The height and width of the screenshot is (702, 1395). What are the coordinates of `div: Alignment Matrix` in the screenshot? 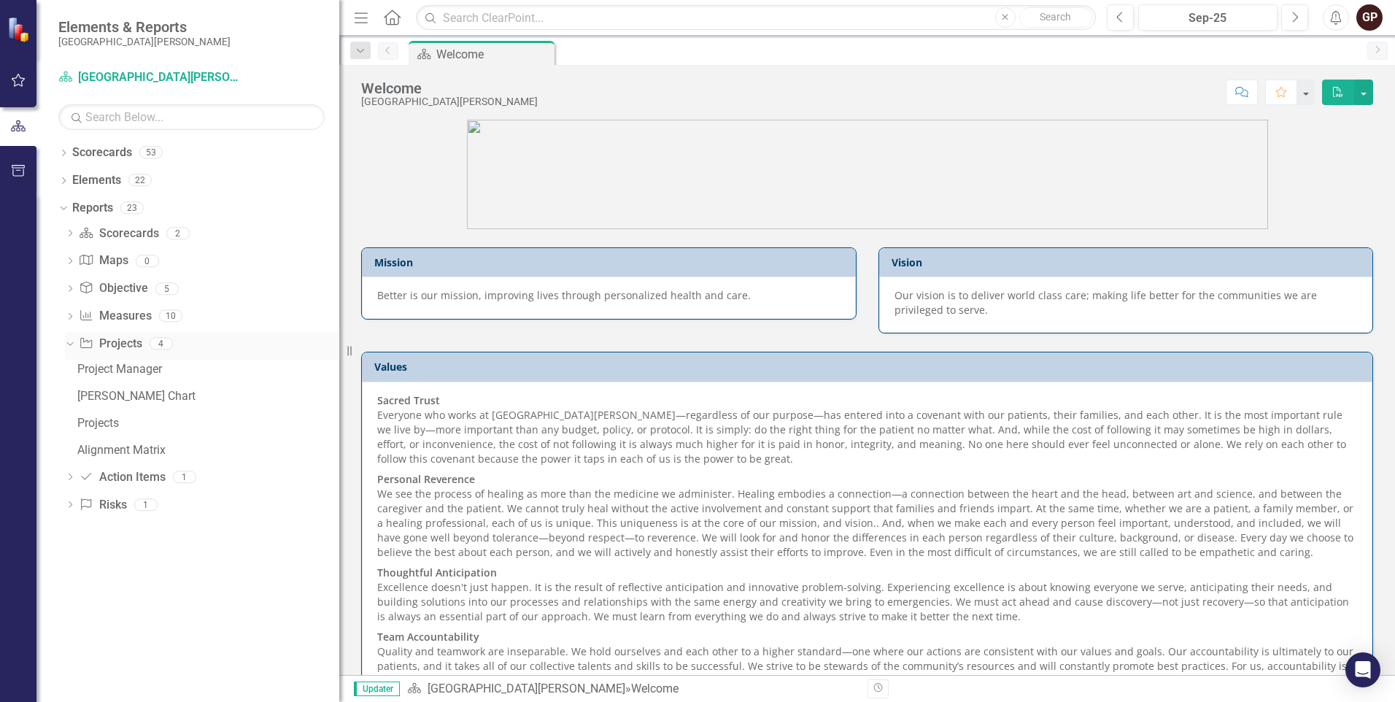 It's located at (208, 450).